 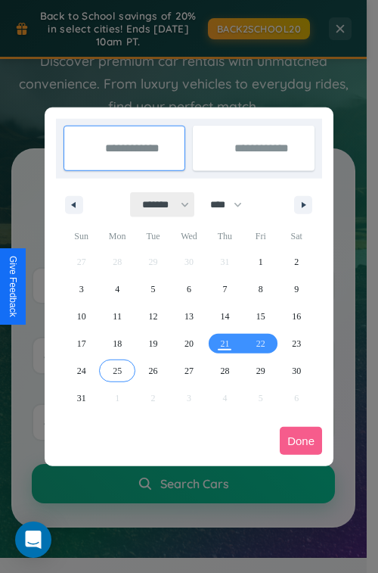 What do you see at coordinates (297, 371) in the screenshot?
I see `span: 30` at bounding box center [297, 371].